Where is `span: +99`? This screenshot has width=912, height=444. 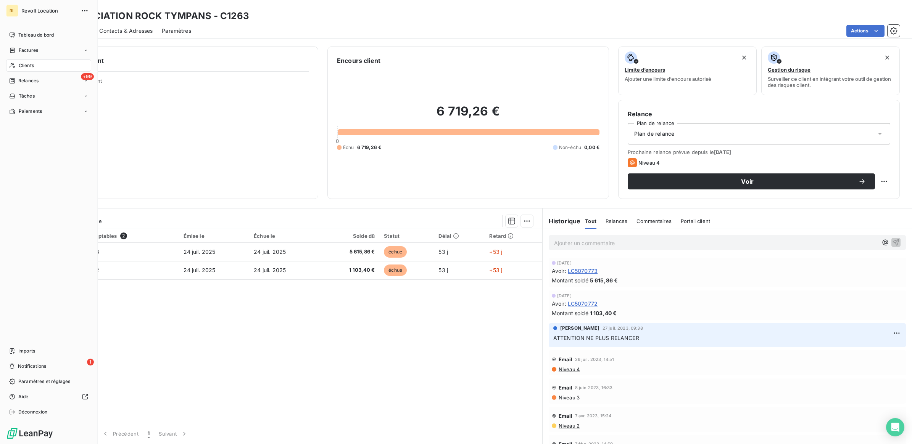
span: +99 is located at coordinates (87, 77).